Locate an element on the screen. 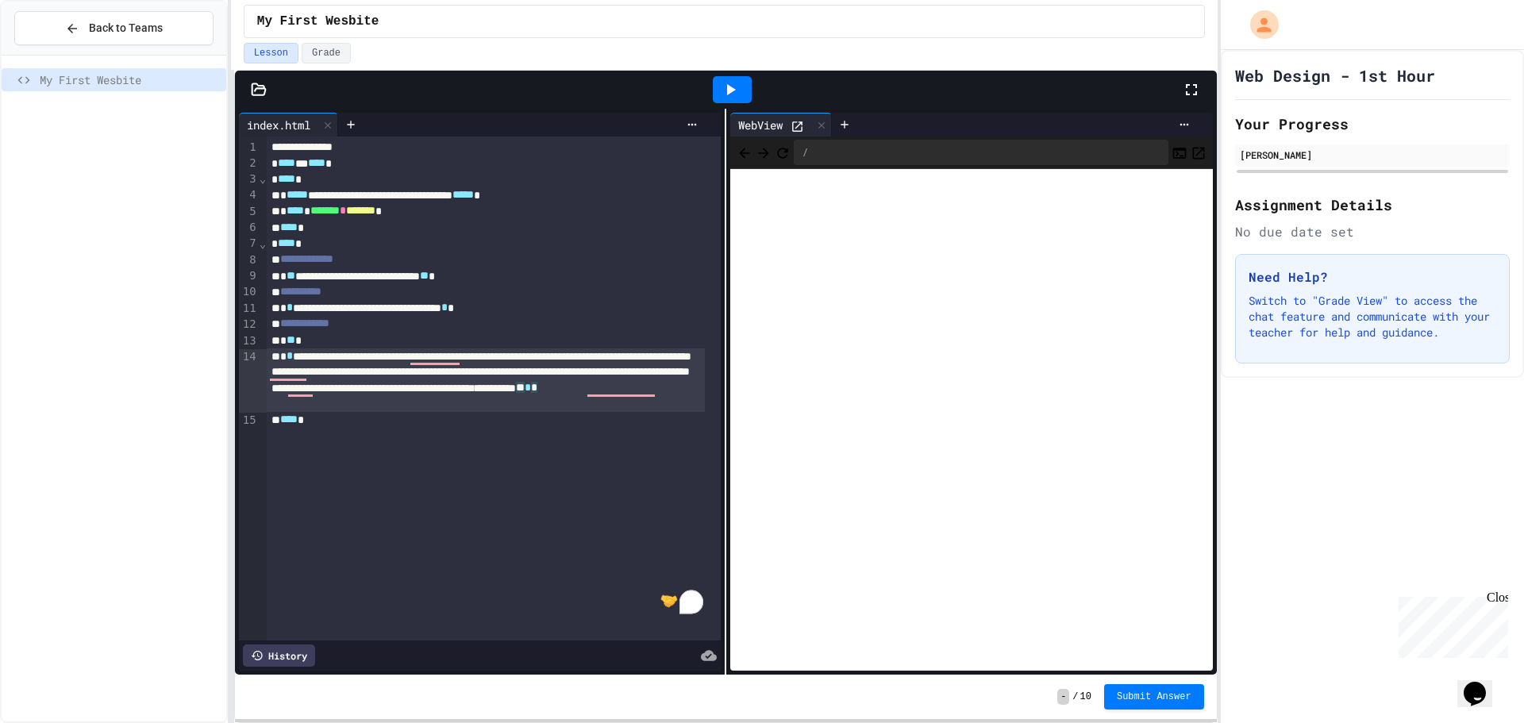 This screenshot has height=723, width=1524. div: 8 is located at coordinates (248, 260).